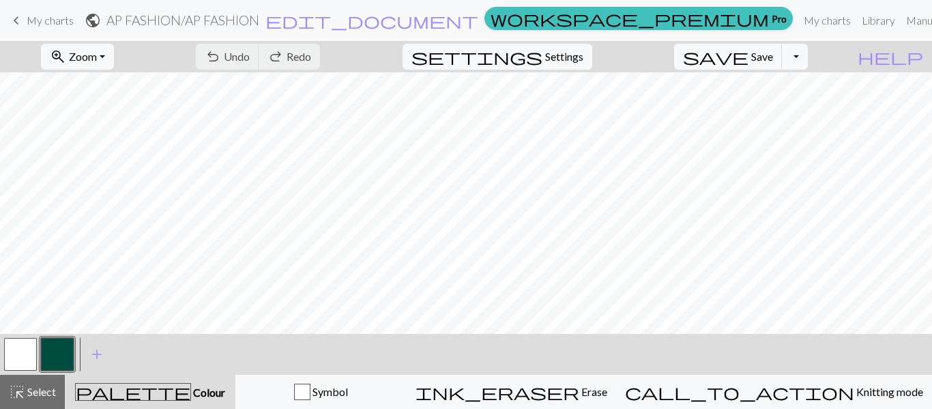 The image size is (932, 409). What do you see at coordinates (888, 391) in the screenshot?
I see `span: Knitting mode` at bounding box center [888, 391].